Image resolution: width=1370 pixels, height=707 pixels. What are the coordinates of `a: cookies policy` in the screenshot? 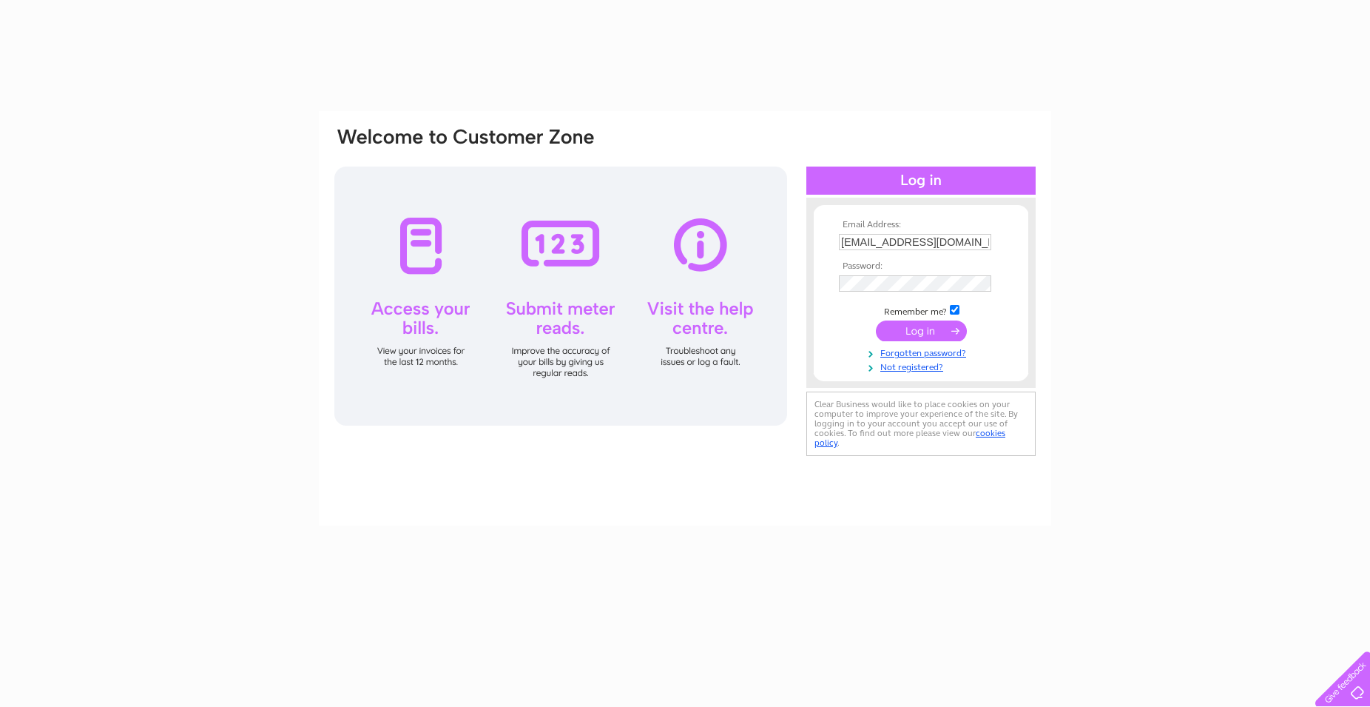 It's located at (910, 437).